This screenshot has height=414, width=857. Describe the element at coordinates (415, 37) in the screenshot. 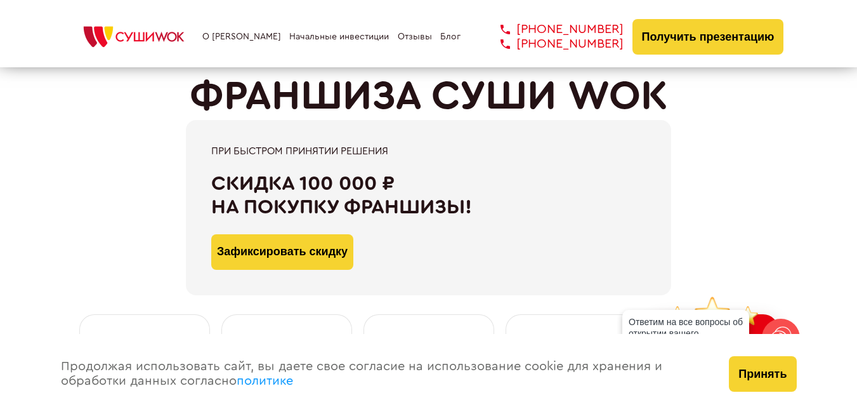

I see `a: Отзывы` at that location.